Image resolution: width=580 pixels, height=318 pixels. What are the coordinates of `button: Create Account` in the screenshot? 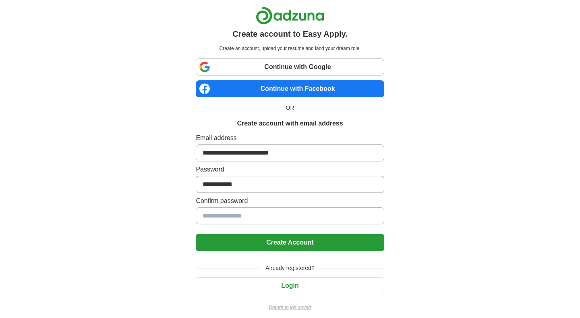 It's located at (290, 242).